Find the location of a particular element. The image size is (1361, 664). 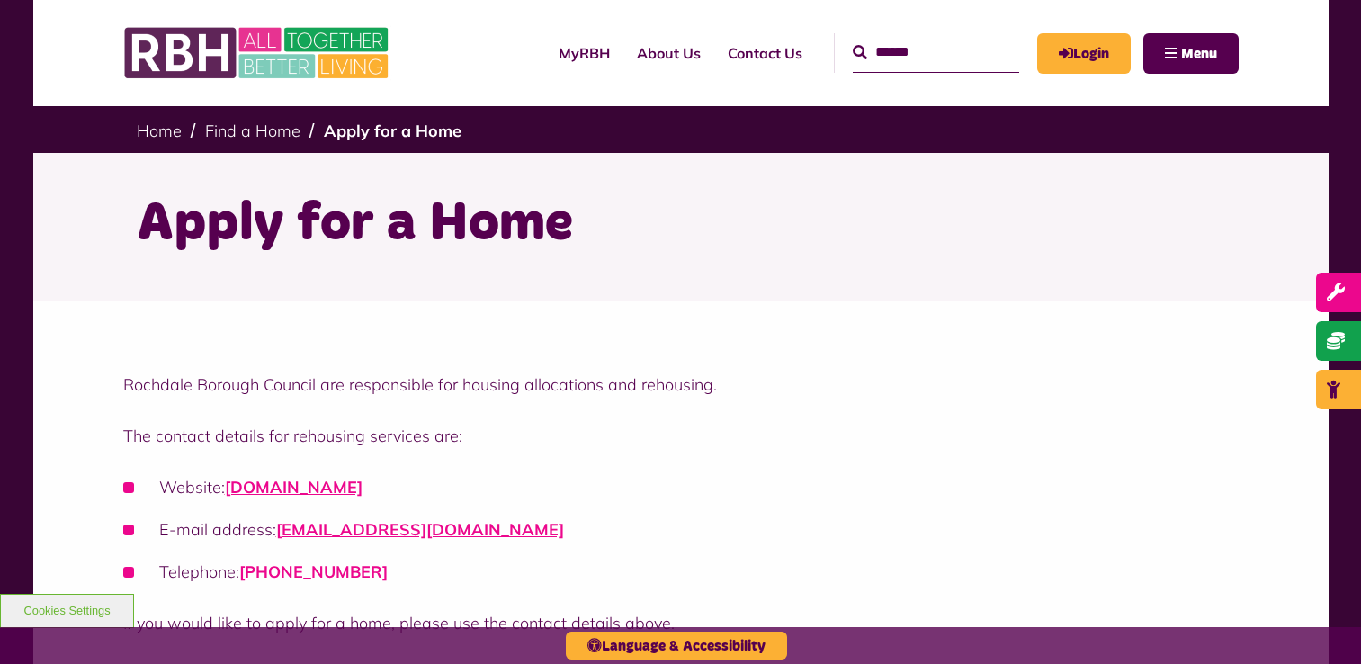

span: Menu is located at coordinates (1199, 54).